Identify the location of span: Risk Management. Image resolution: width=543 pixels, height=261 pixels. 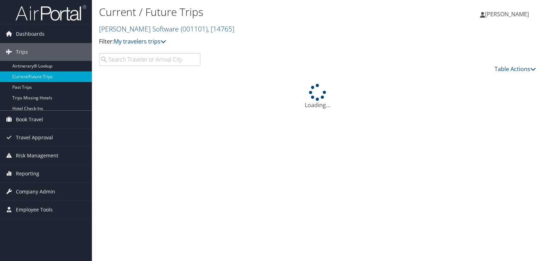
(37, 155).